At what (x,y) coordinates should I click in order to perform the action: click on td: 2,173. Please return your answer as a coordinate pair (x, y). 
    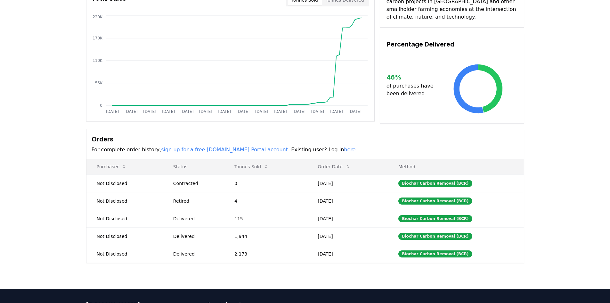
    Looking at the image, I should click on (266, 253).